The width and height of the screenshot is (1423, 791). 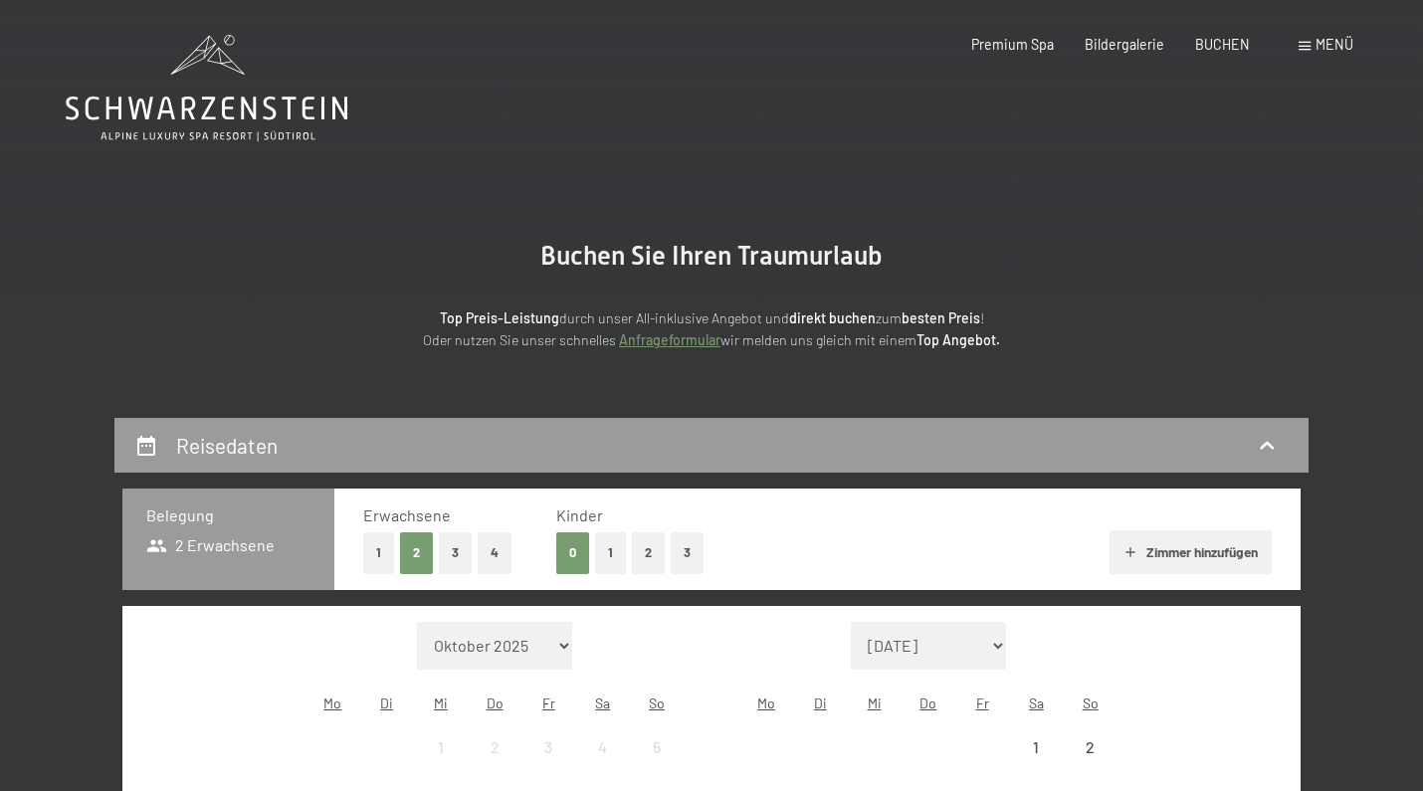 What do you see at coordinates (832, 317) in the screenshot?
I see `strong: direkt buchen` at bounding box center [832, 317].